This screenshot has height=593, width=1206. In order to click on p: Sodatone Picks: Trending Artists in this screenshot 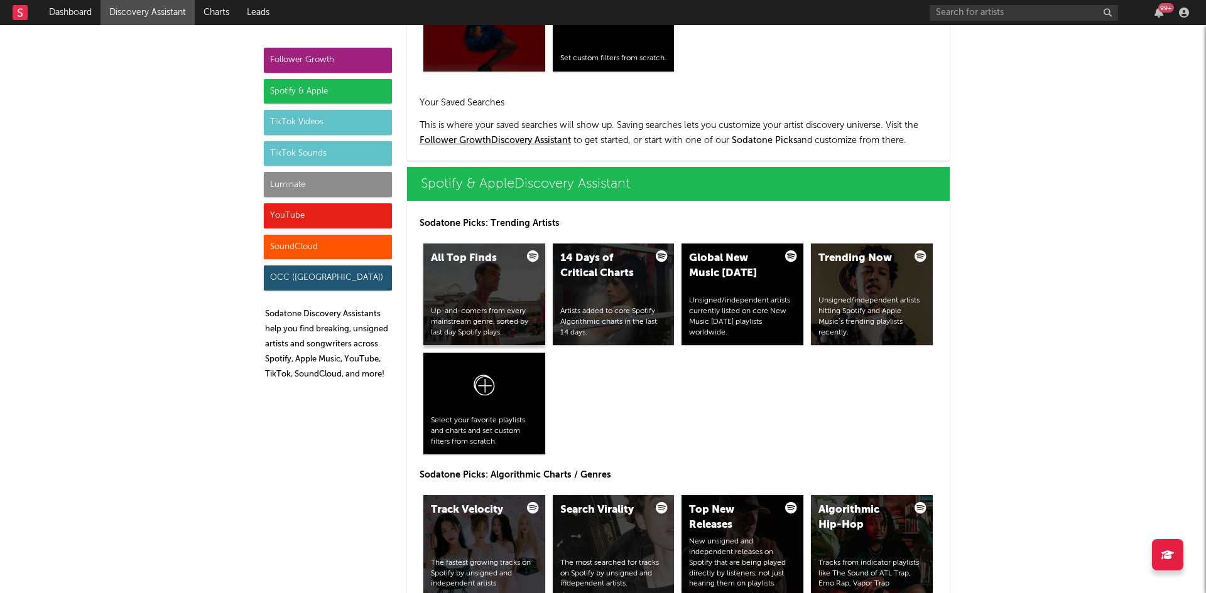, I will do `click(678, 224)`.